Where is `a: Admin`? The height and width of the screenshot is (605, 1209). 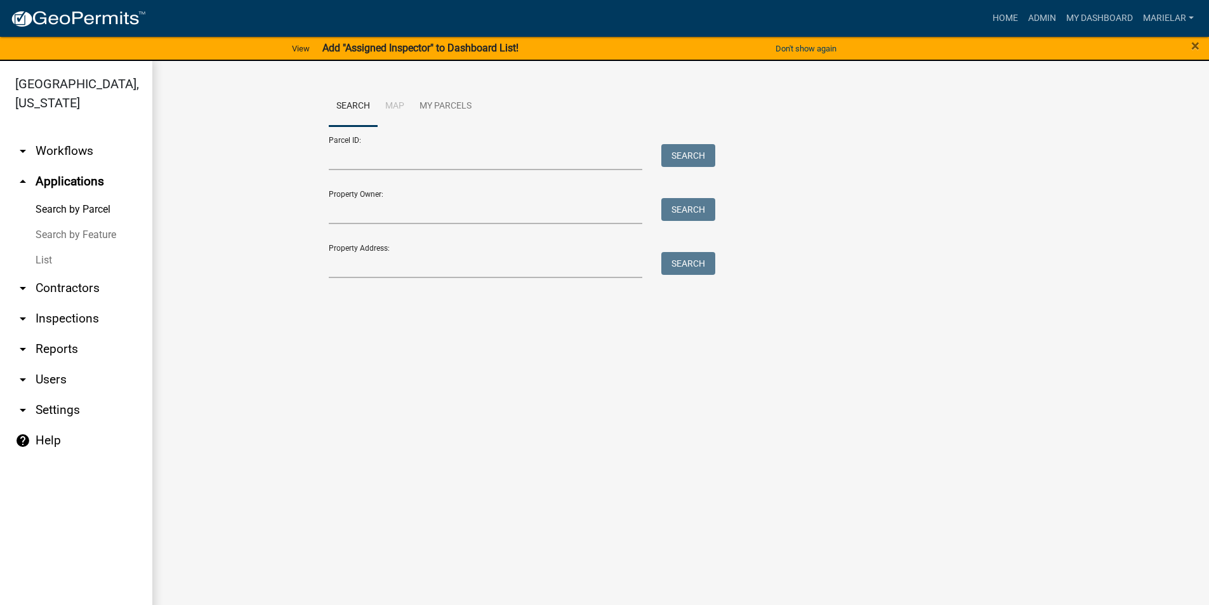
a: Admin is located at coordinates (1042, 18).